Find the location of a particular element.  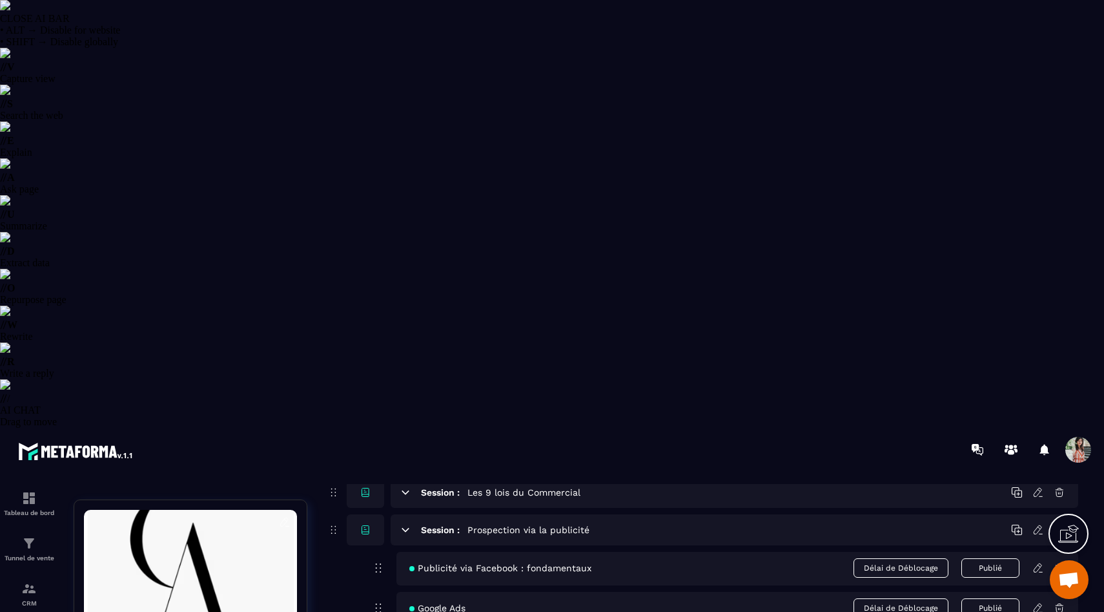

span: Délai de Déblocage is located at coordinates (901, 568).